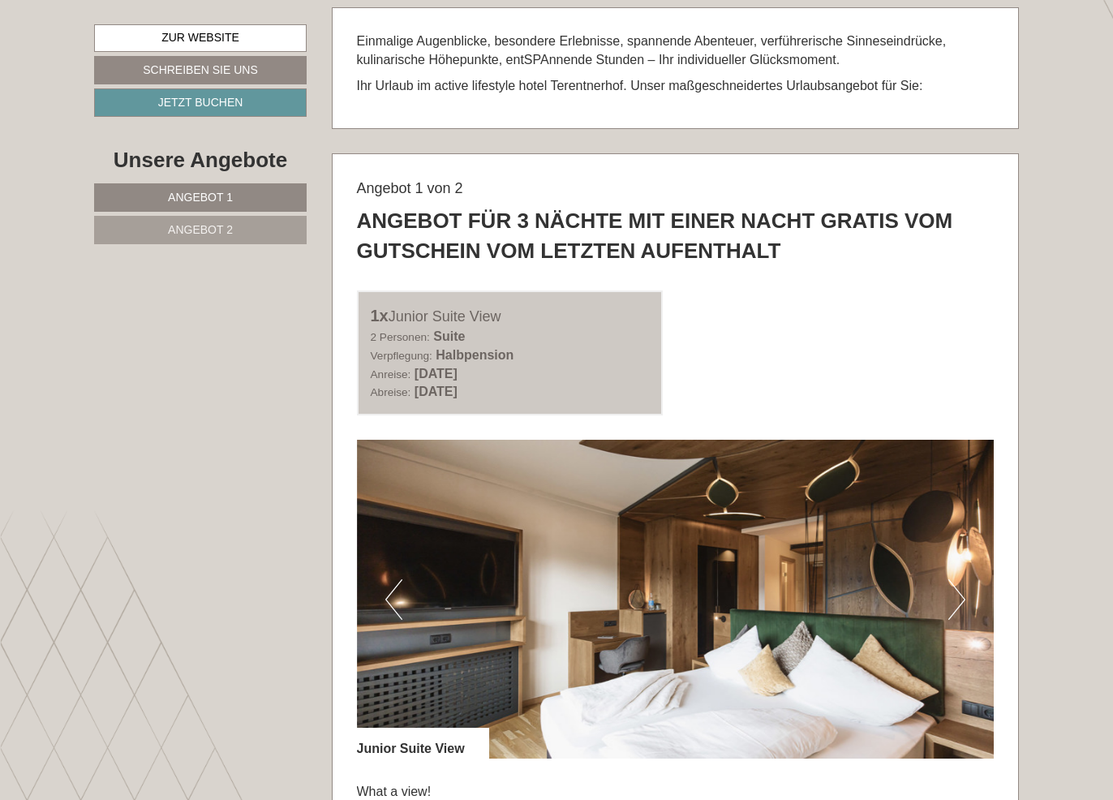  I want to click on div: Angebot für 3 Nächte mit einer Nacht gratis vom Gutschein vom letzten Aufenthalt, so click(676, 236).